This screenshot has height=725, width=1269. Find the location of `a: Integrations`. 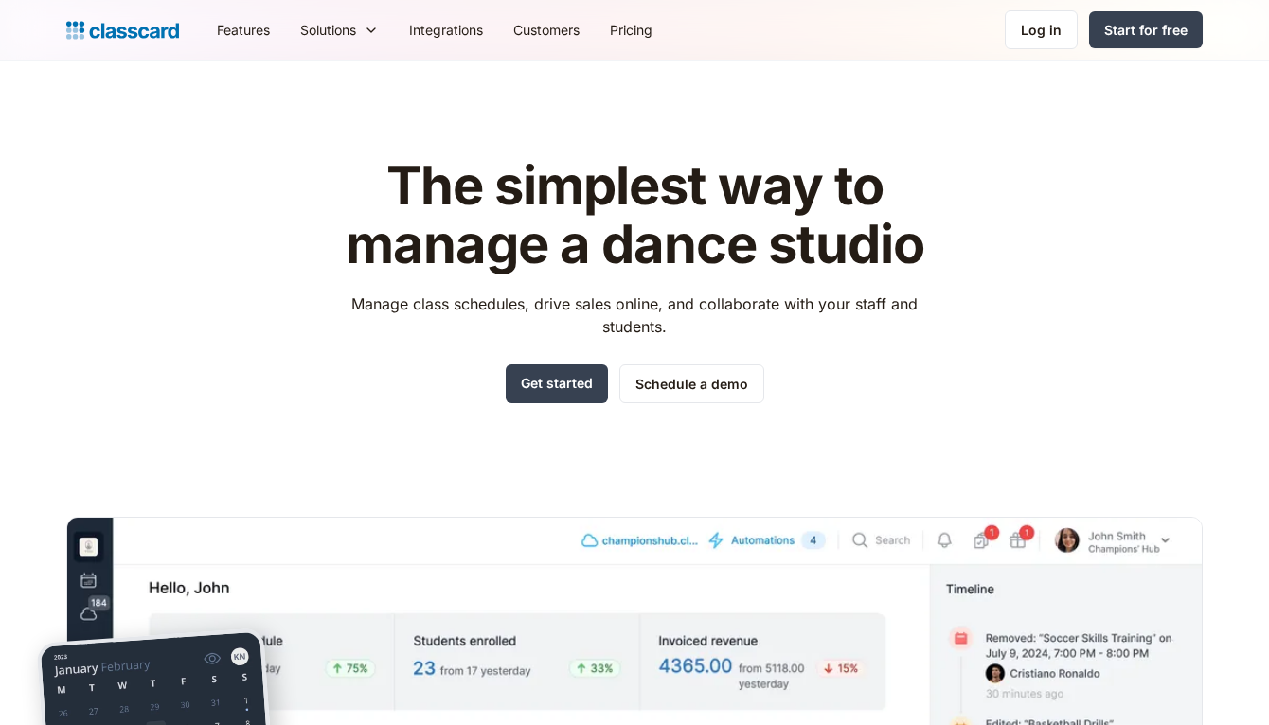

a: Integrations is located at coordinates (446, 29).